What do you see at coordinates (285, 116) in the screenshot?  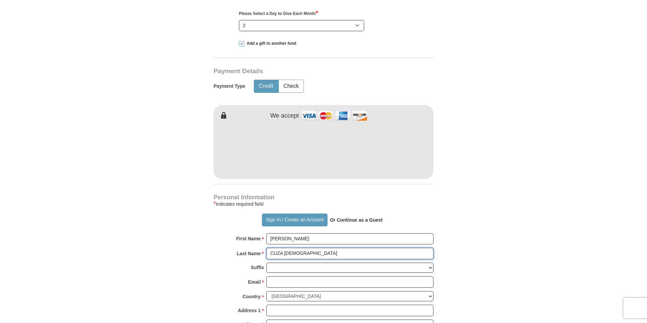 I see `h4: We accept` at bounding box center [285, 116].